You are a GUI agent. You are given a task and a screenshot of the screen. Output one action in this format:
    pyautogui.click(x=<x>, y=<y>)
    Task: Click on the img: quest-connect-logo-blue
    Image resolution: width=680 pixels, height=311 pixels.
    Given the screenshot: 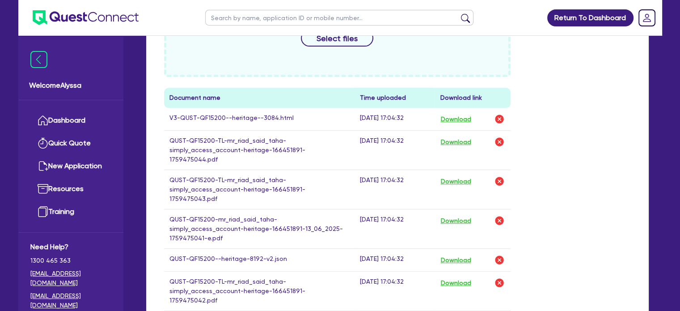 What is the action you would take?
    pyautogui.click(x=85, y=17)
    